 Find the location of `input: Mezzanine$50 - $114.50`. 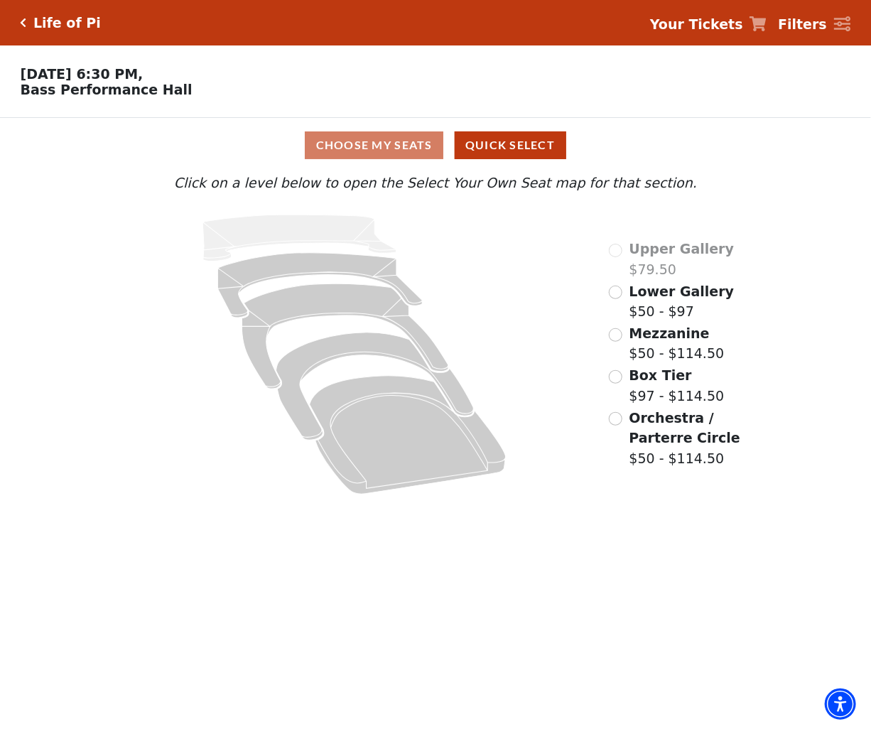

input: Mezzanine$50 - $114.50 is located at coordinates (616, 335).